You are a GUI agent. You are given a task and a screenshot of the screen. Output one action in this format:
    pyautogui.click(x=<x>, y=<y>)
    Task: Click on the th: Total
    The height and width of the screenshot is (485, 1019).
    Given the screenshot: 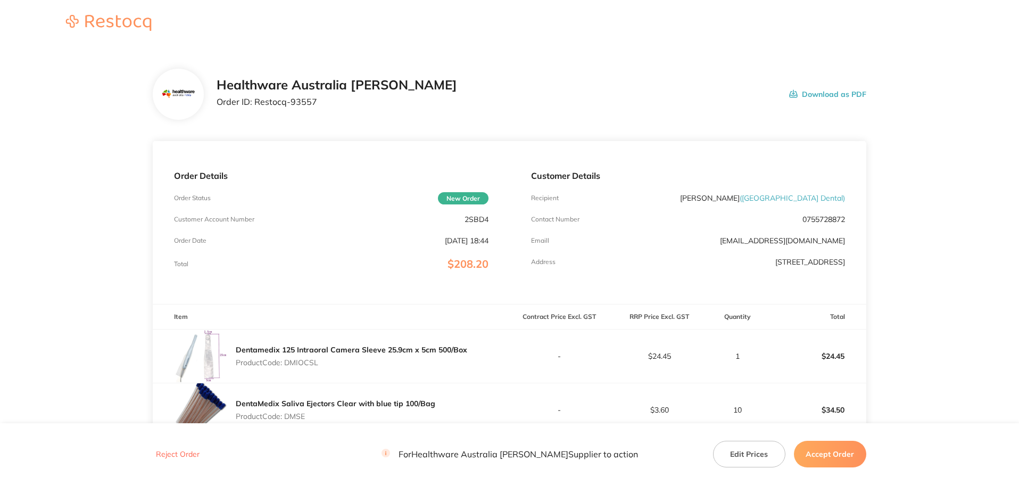 What is the action you would take?
    pyautogui.click(x=816, y=317)
    